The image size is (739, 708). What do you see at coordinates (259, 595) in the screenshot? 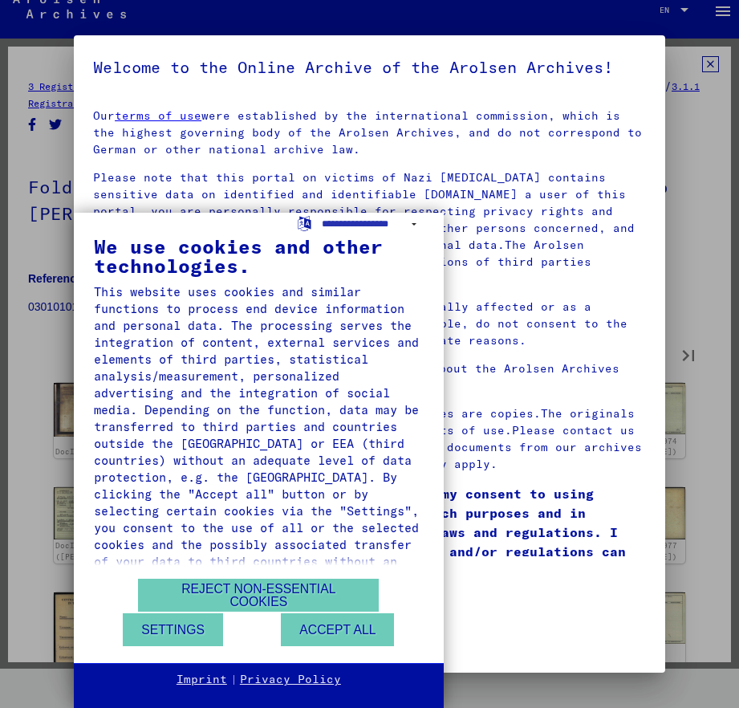
I see `button: Reject non-essential cookies` at bounding box center [259, 595].